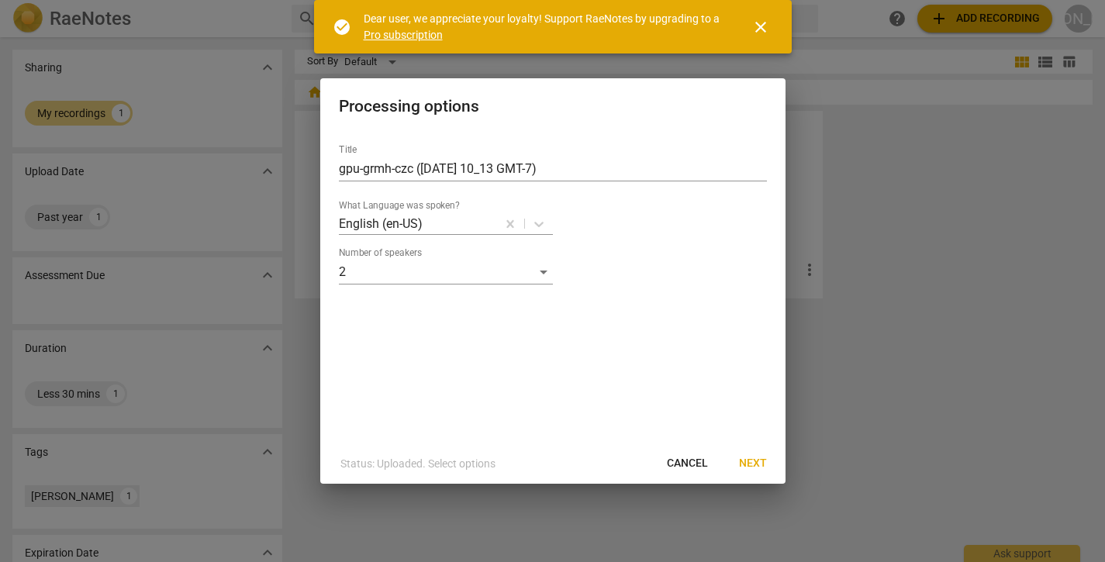 The image size is (1105, 562). I want to click on label: Number of speakers, so click(380, 253).